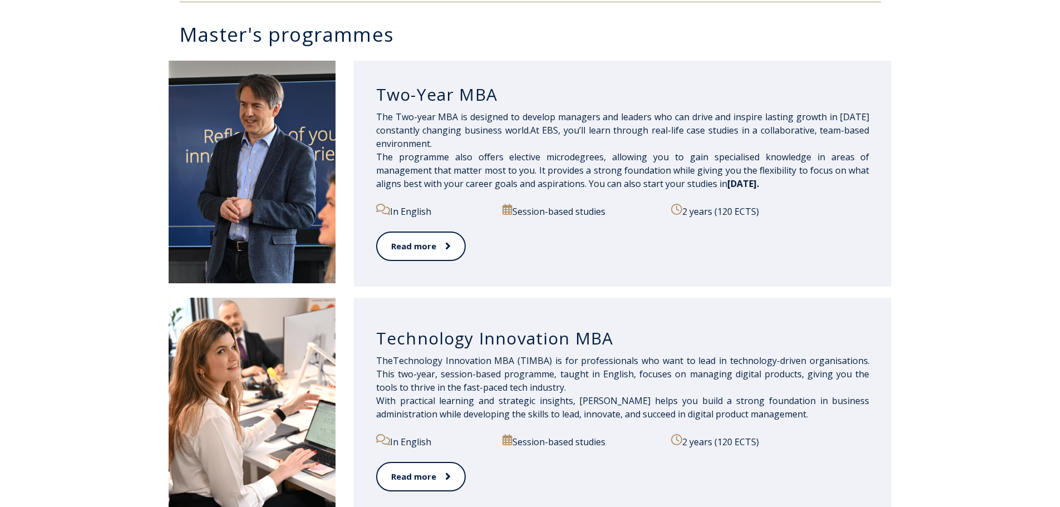 The width and height of the screenshot is (1060, 507). I want to click on h3: Two-Year MBA, so click(623, 95).